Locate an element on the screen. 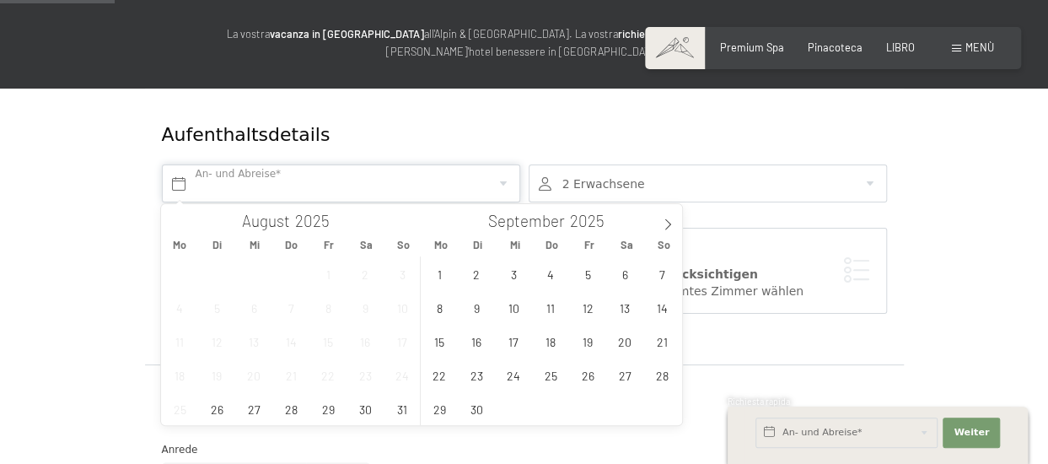 This screenshot has height=464, width=1048. span: August 15, 2025 is located at coordinates (328, 341).